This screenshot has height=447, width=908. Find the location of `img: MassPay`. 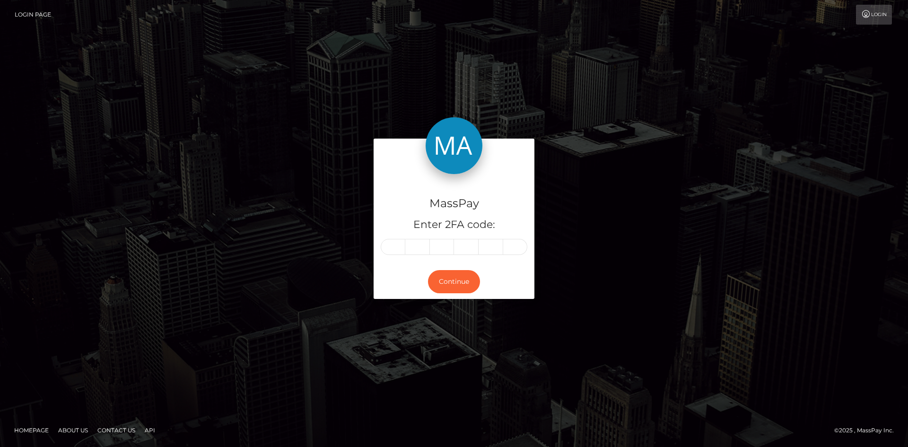

img: MassPay is located at coordinates (454, 146).